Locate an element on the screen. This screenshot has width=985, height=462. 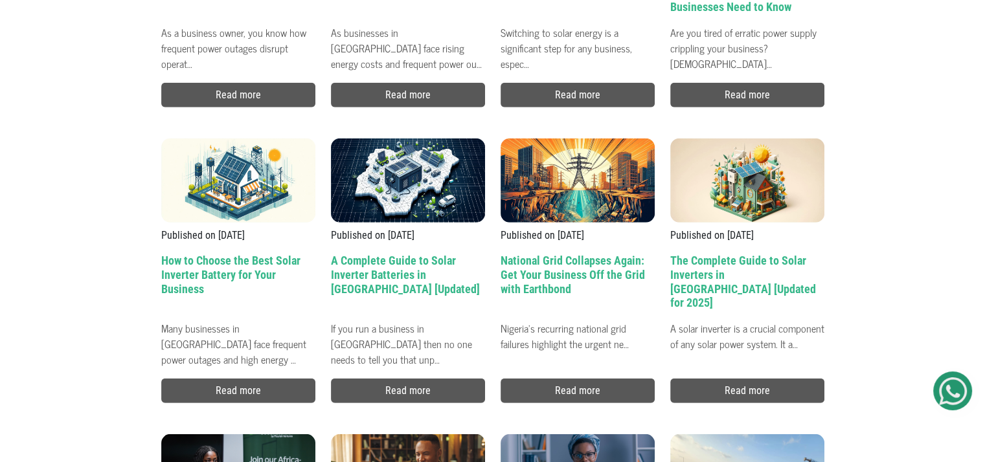
p: Switching to solar energy is a significant step for any business, espec… is located at coordinates (577, 36).